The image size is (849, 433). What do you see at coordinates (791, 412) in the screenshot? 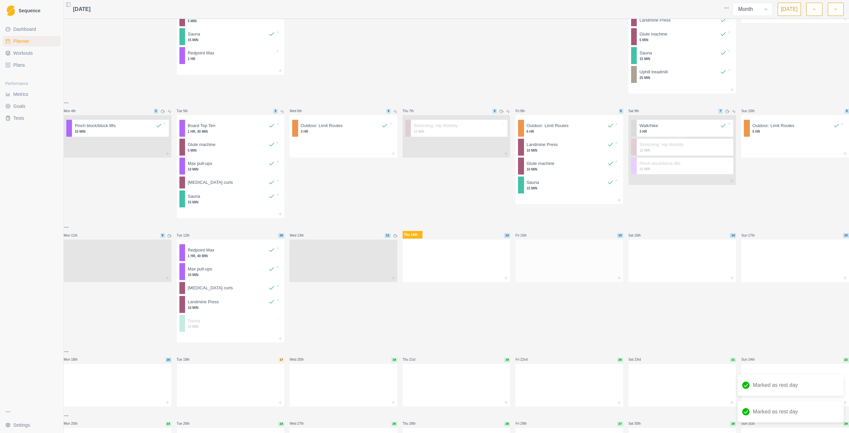
I see `div: Marked as rest day` at bounding box center [791, 412].